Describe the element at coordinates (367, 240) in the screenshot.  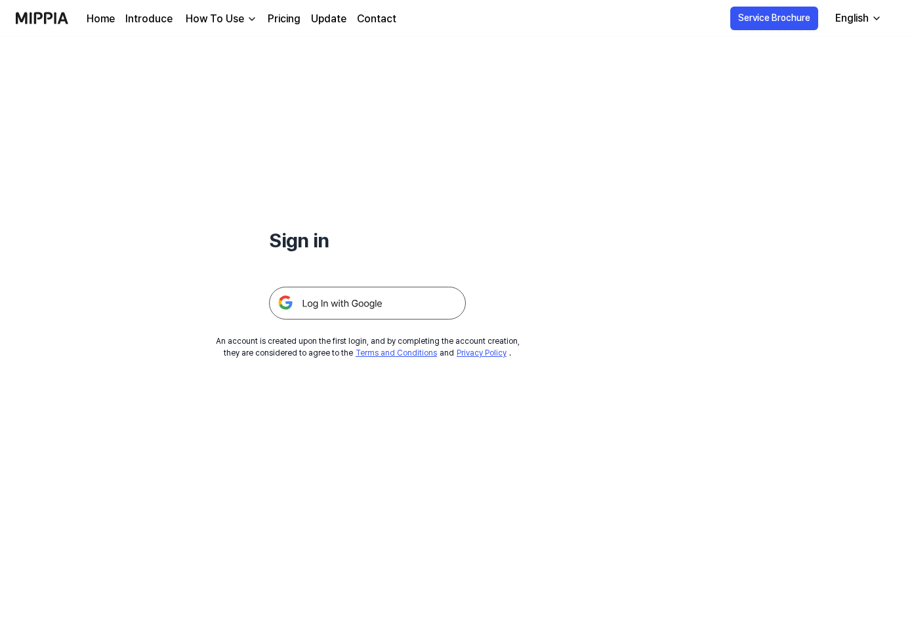
I see `h1: Sign in` at that location.